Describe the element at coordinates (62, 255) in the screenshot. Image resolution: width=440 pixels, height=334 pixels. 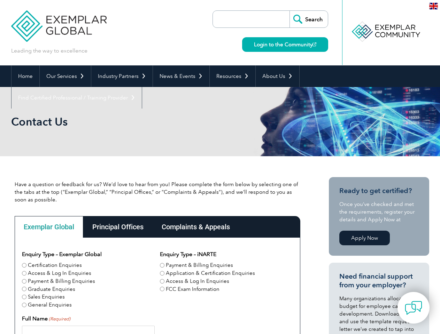
I see `legend: Enquiry Type – Exemplar Global` at that location.